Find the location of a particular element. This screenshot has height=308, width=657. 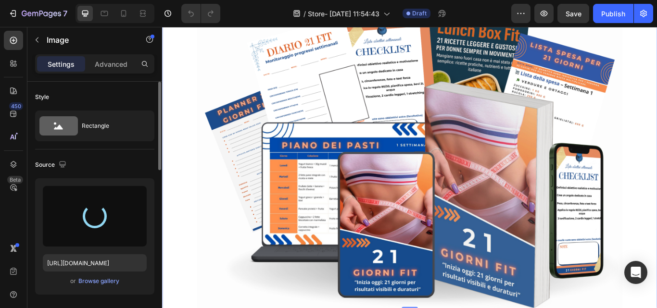

div: 450 is located at coordinates (16, 106).